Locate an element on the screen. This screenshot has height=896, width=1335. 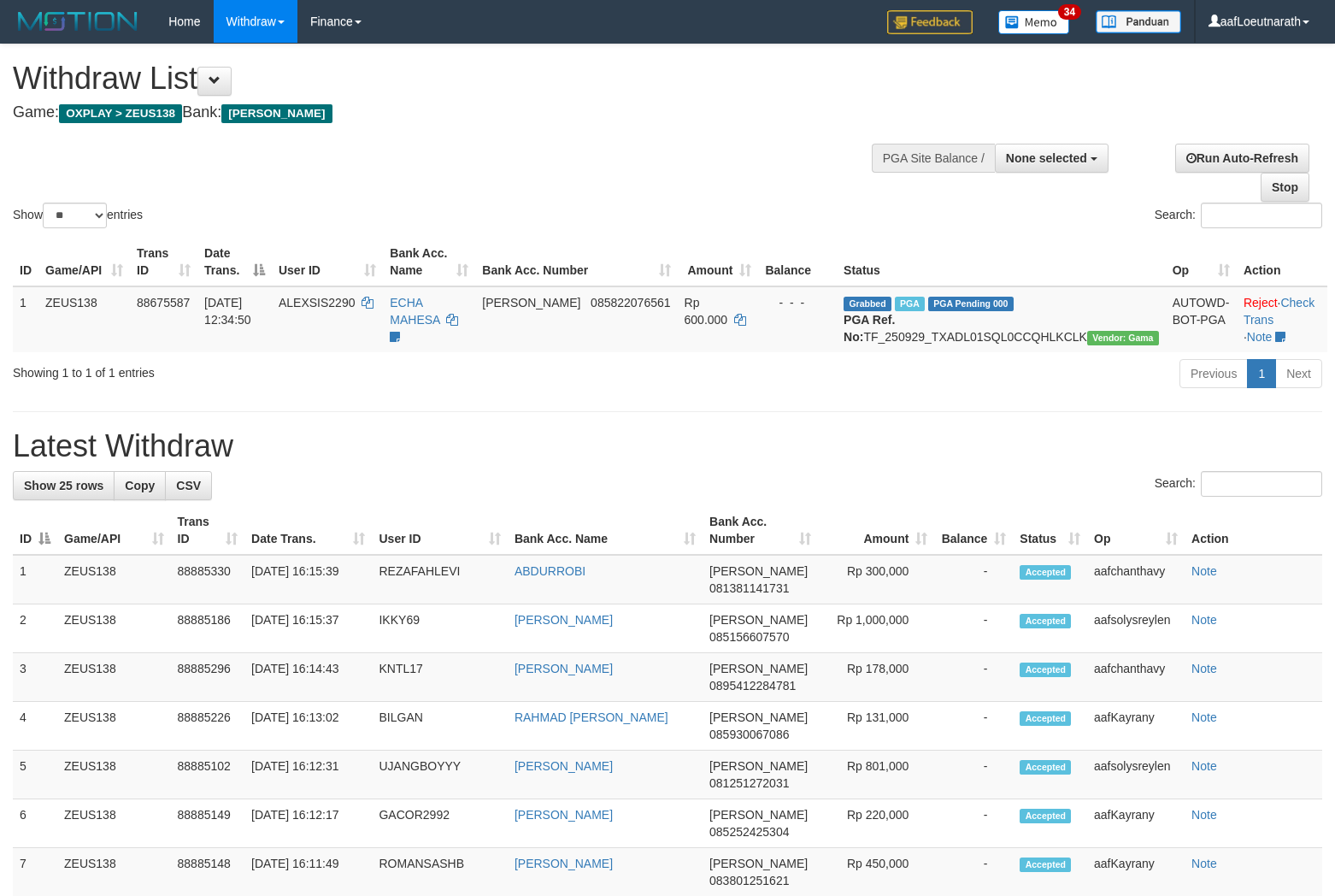
a: Stop is located at coordinates (1285, 187).